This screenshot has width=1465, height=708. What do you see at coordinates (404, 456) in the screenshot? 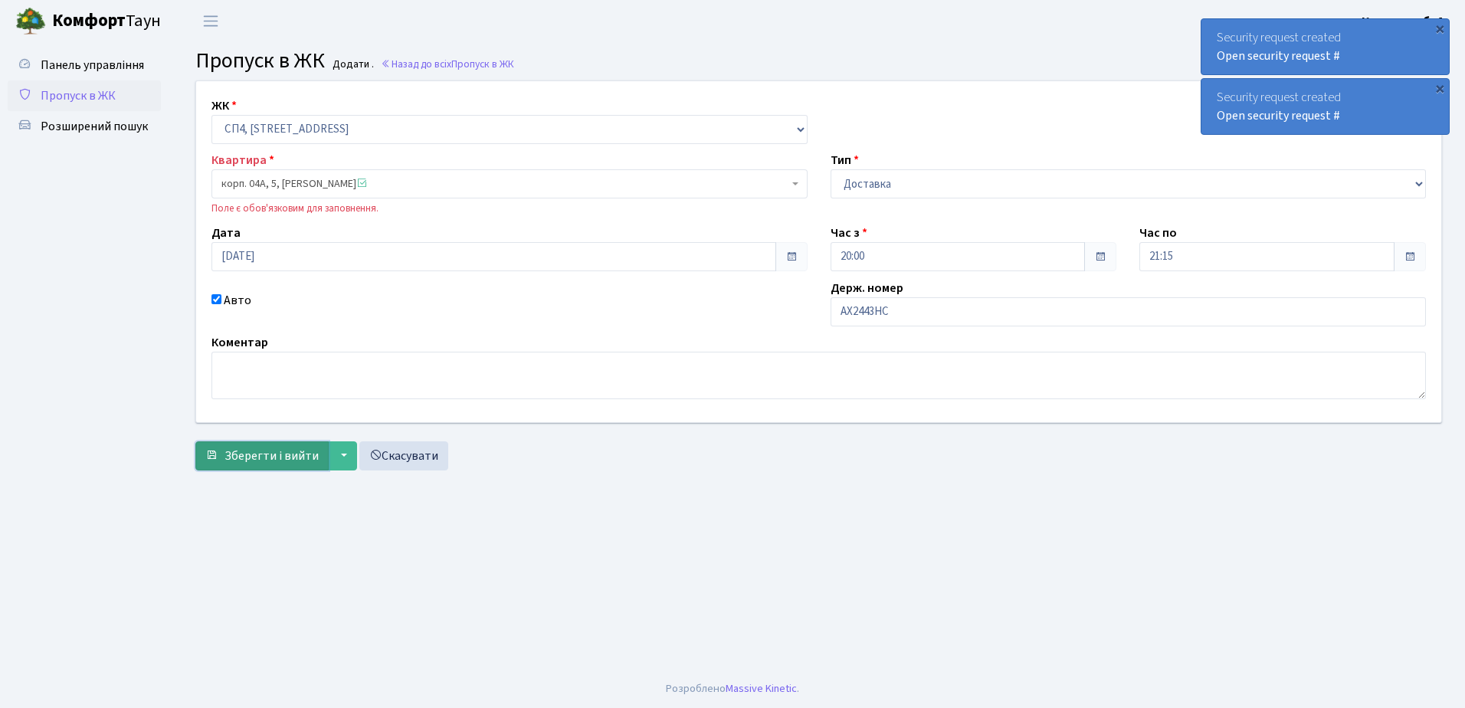
I see `a: Скасувати` at bounding box center [404, 456].